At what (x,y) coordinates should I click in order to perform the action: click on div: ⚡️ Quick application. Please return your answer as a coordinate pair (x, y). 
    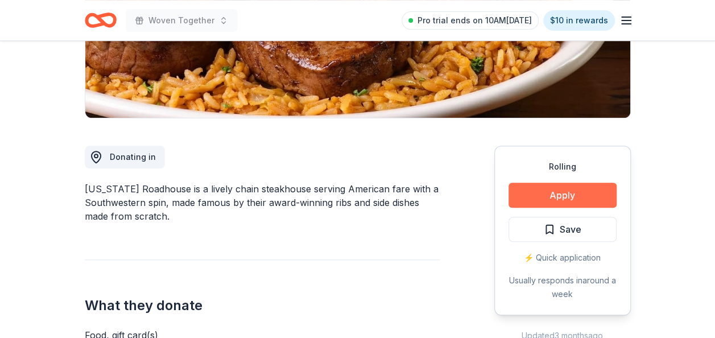
    Looking at the image, I should click on (562, 258).